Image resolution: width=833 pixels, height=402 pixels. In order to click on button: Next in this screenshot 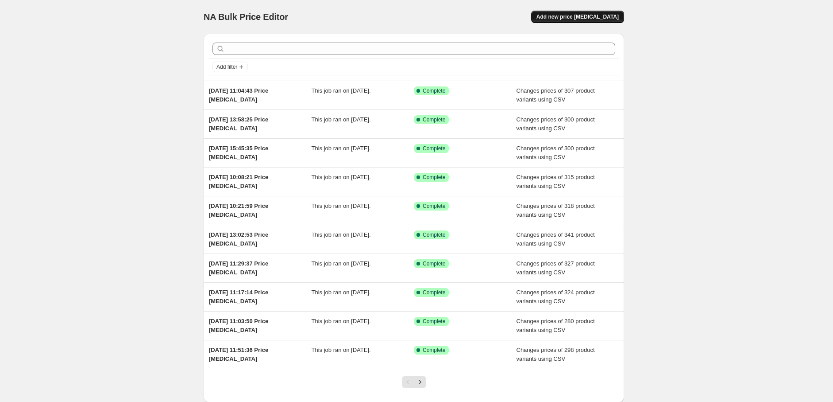, I will do `click(420, 382)`.